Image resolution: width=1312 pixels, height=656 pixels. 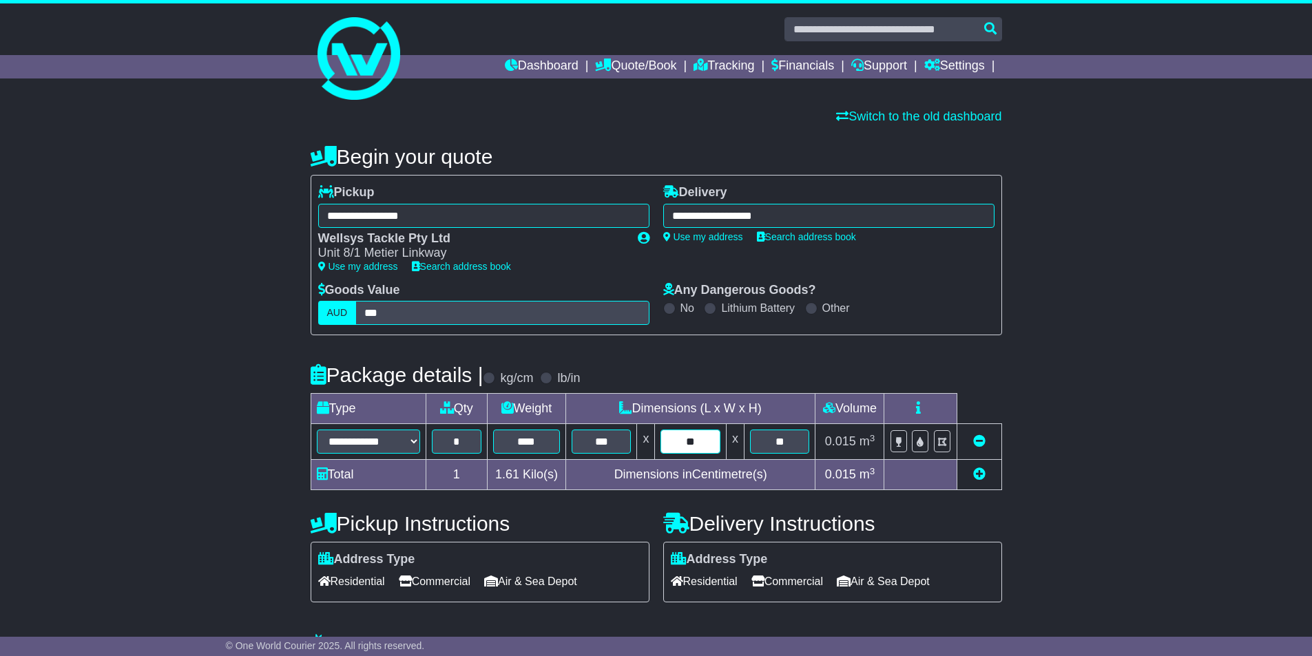 I want to click on label: lb/in, so click(x=568, y=379).